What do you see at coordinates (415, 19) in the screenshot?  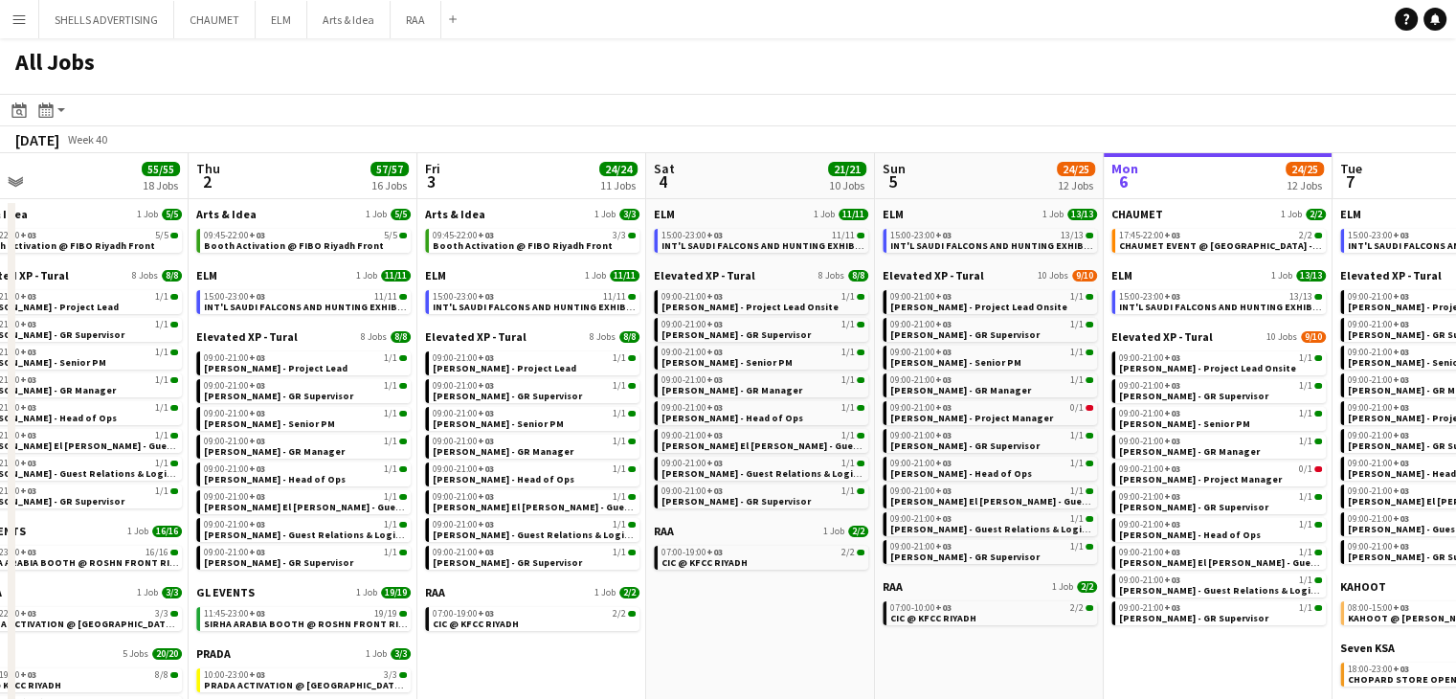 I see `button: RAA` at bounding box center [415, 19].